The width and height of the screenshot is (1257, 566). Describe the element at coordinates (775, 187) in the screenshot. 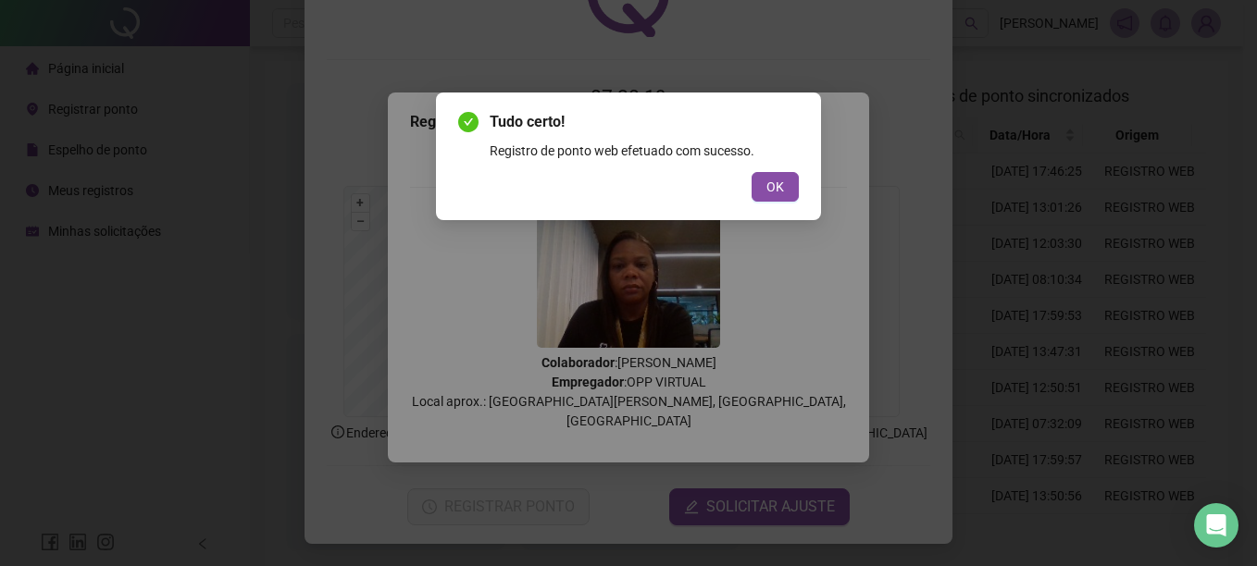

I see `span: OK` at that location.